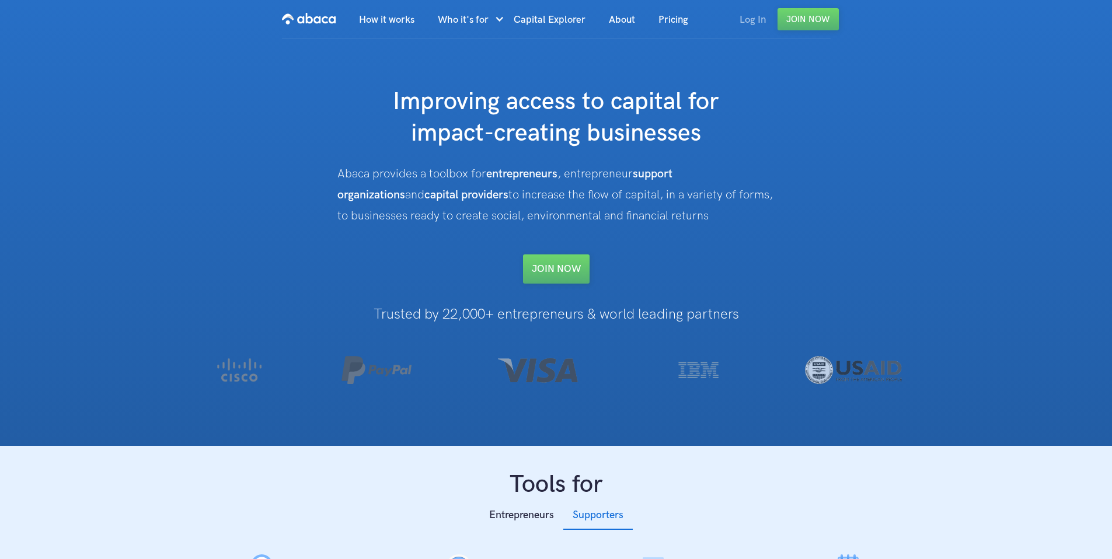 The width and height of the screenshot is (1112, 559). What do you see at coordinates (467, 195) in the screenshot?
I see `strong: capital providers` at bounding box center [467, 195].